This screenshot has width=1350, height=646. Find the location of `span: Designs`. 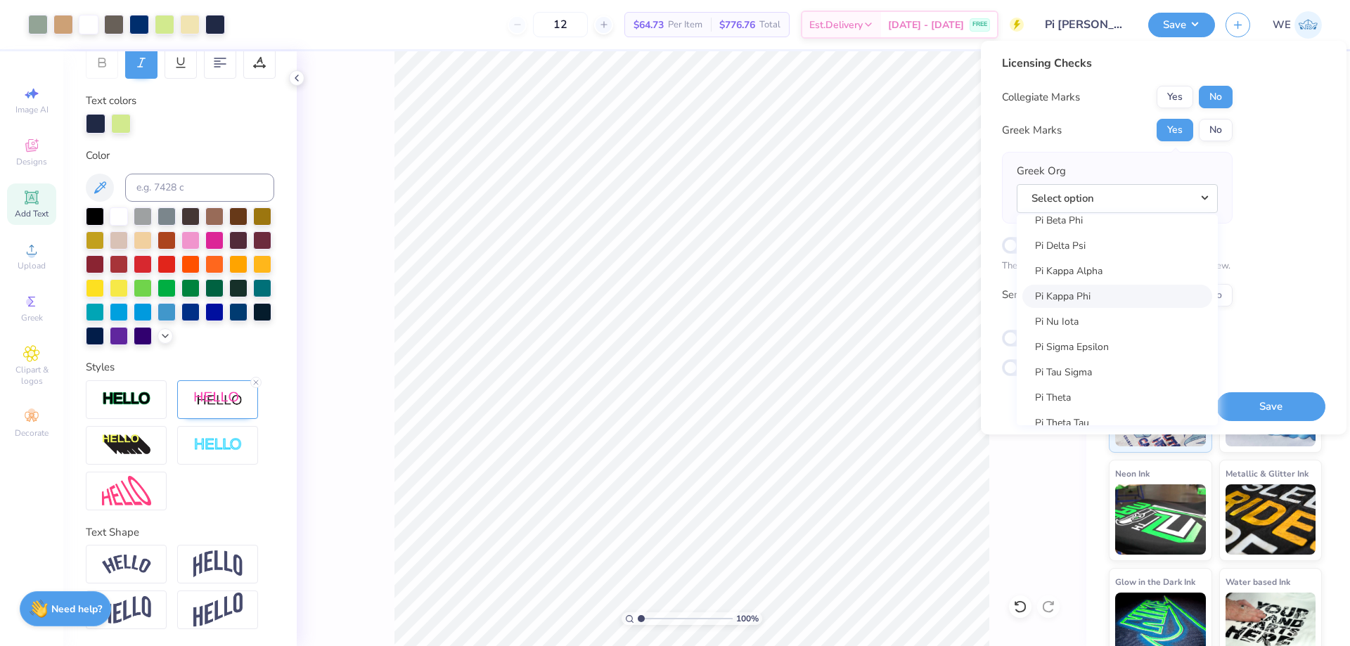

span: Designs is located at coordinates (32, 162).